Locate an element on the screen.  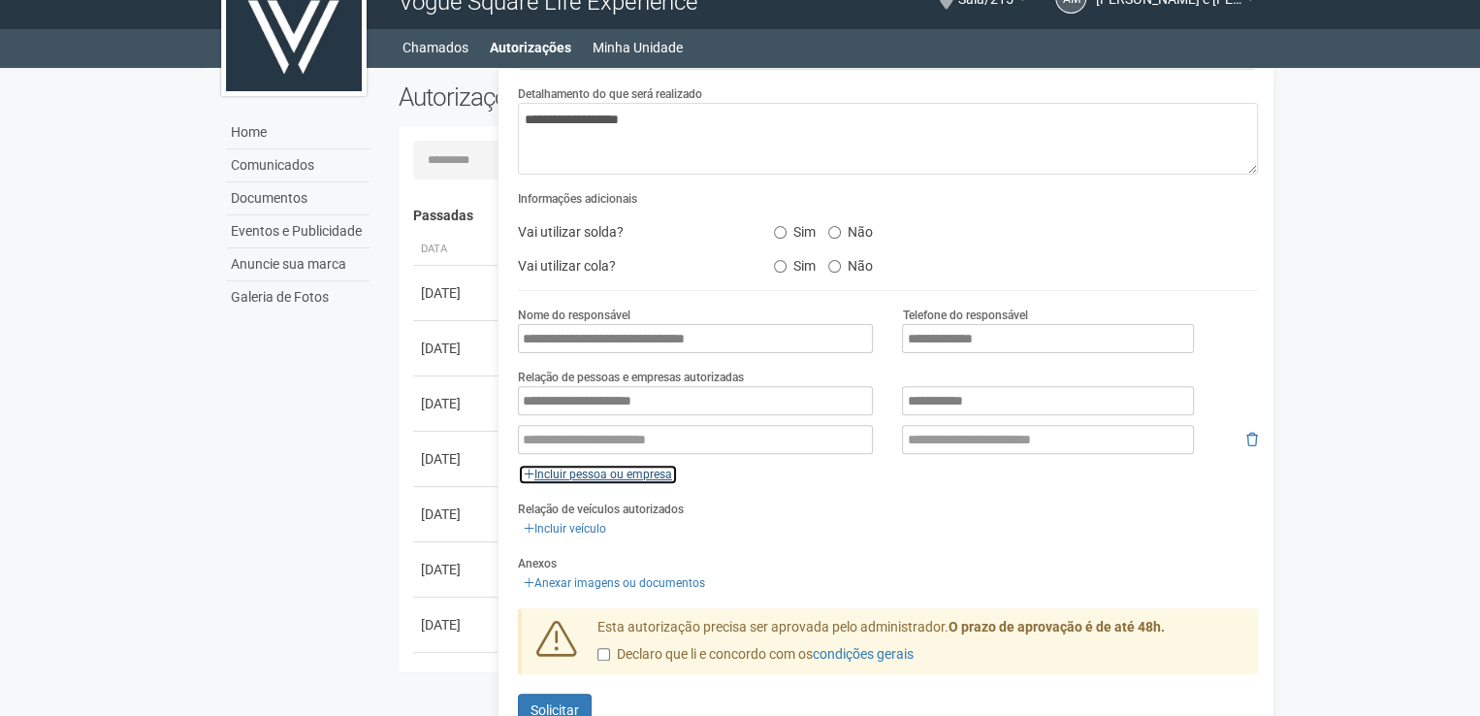
div: Vai utilizar solda? is located at coordinates (631, 232).